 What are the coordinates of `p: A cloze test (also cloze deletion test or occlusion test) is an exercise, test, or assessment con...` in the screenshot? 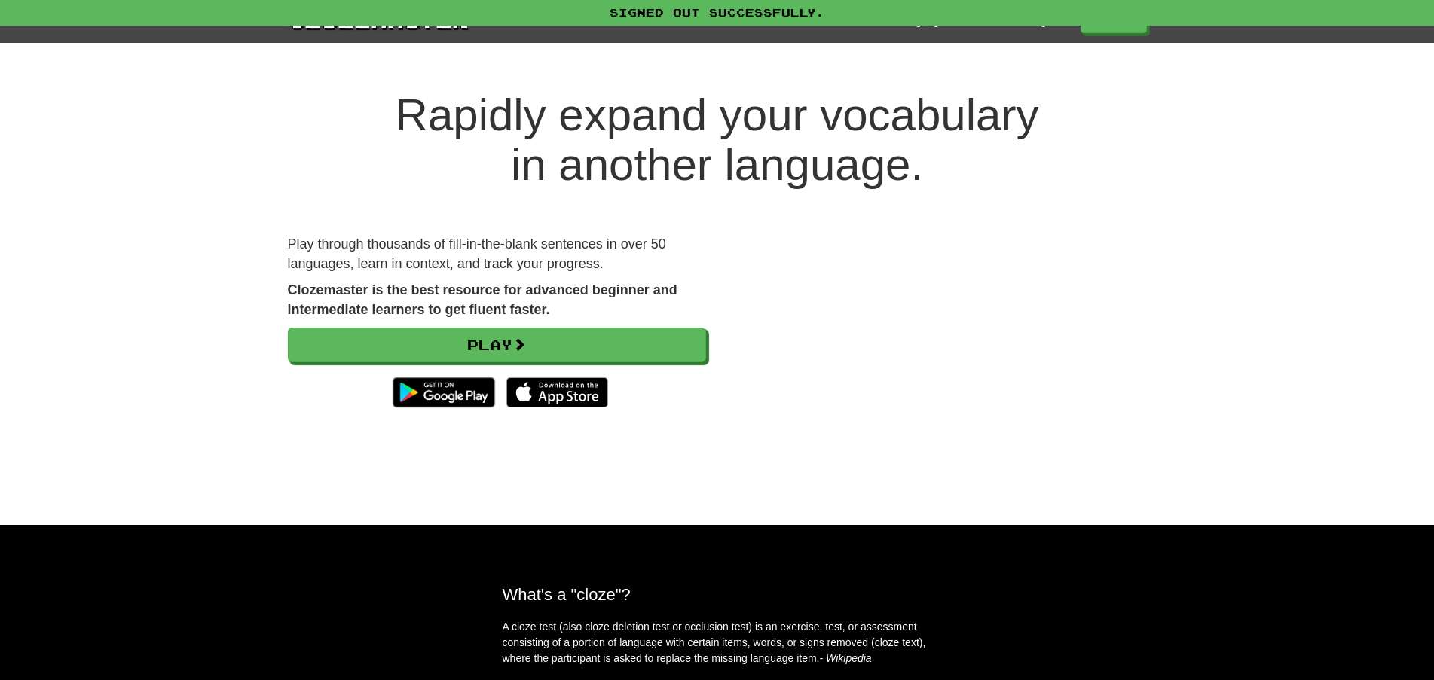 It's located at (717, 643).